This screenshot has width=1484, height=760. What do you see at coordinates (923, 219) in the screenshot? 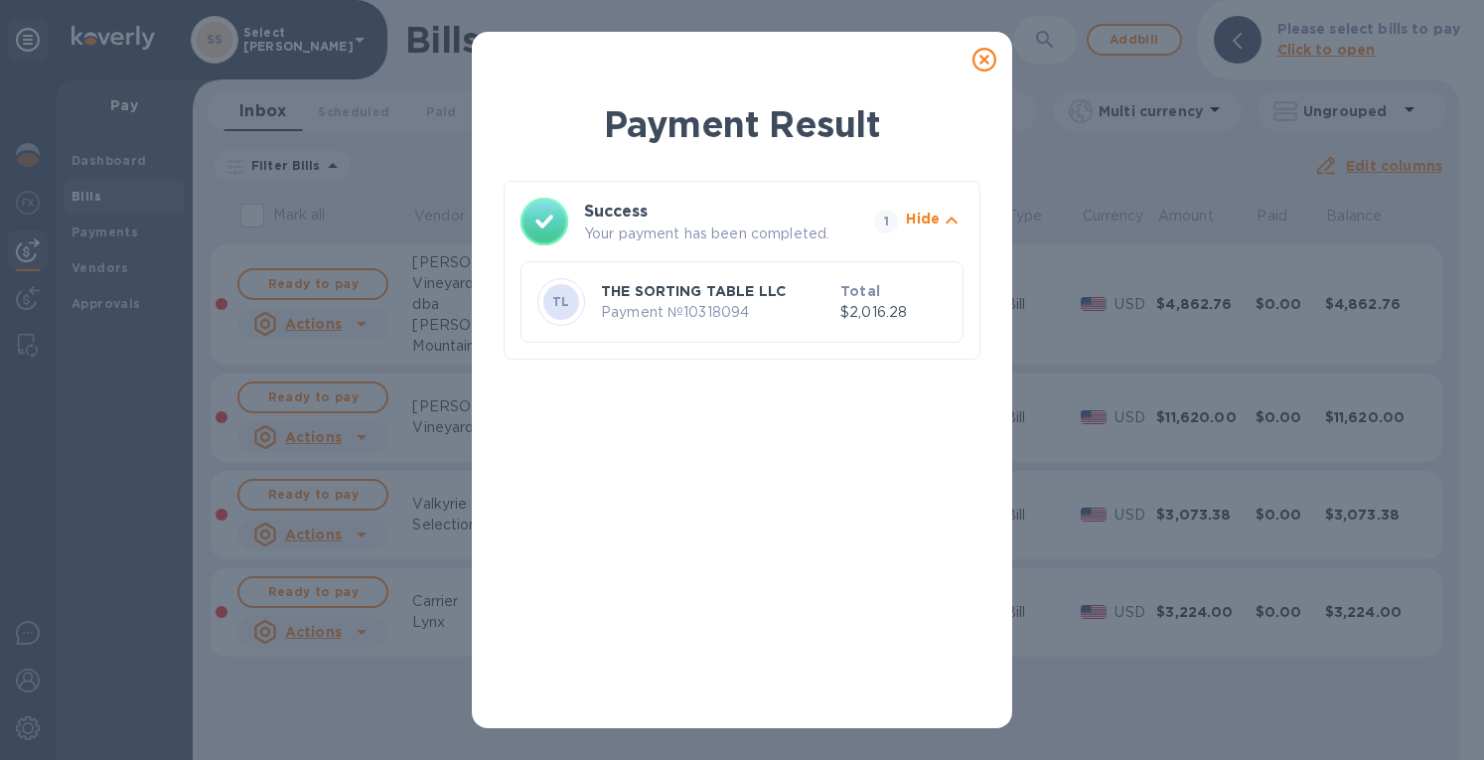
I see `p: Hide` at bounding box center [923, 219].